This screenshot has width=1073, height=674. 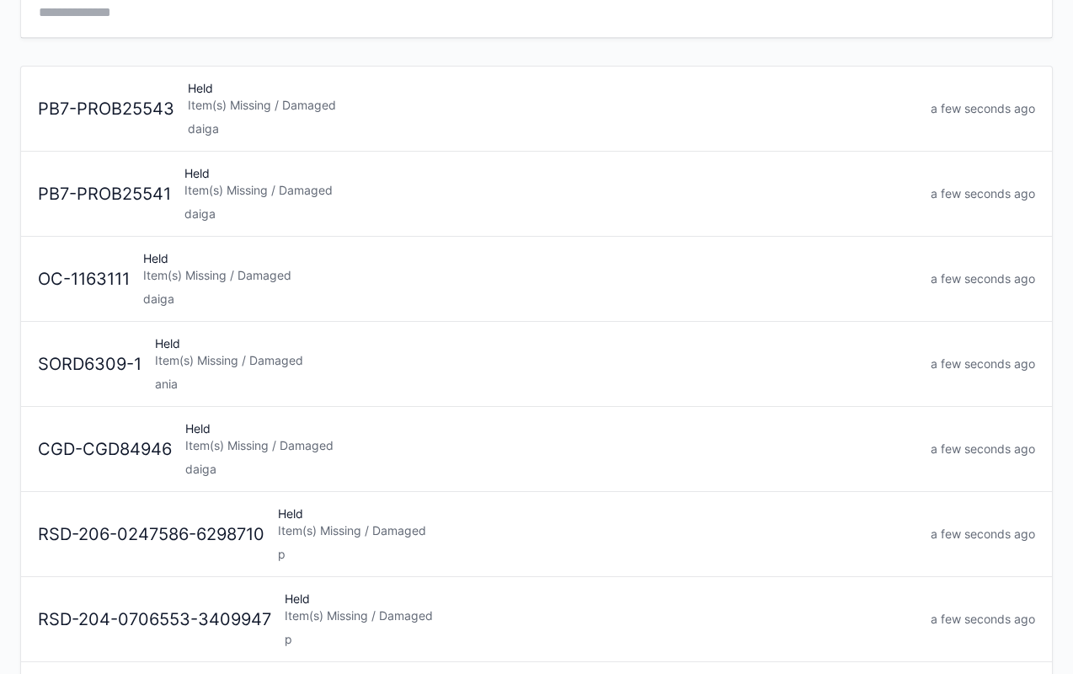 What do you see at coordinates (151, 534) in the screenshot?
I see `div: RSD-206-0247586-6298710` at bounding box center [151, 534].